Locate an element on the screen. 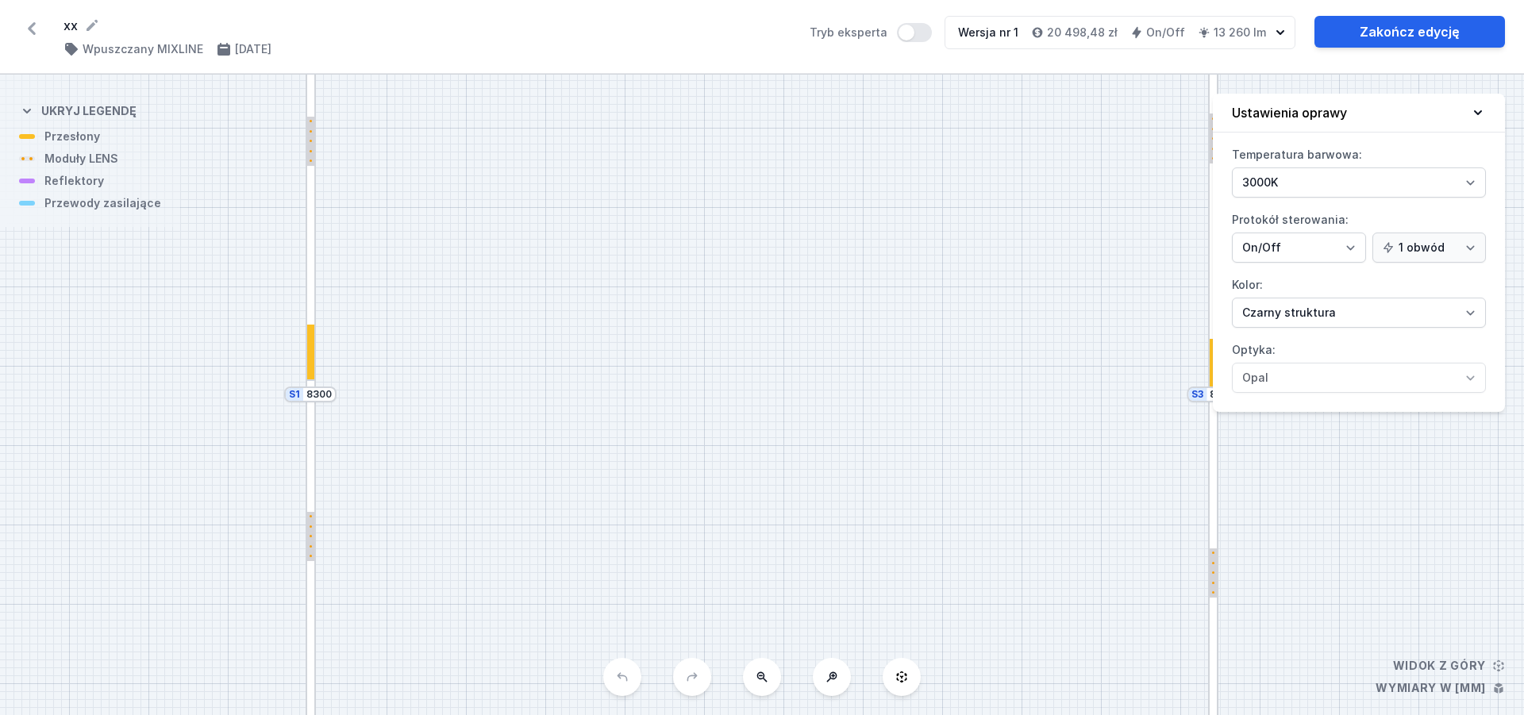 This screenshot has width=1524, height=715. select: Optyka: is located at coordinates (1359, 378).